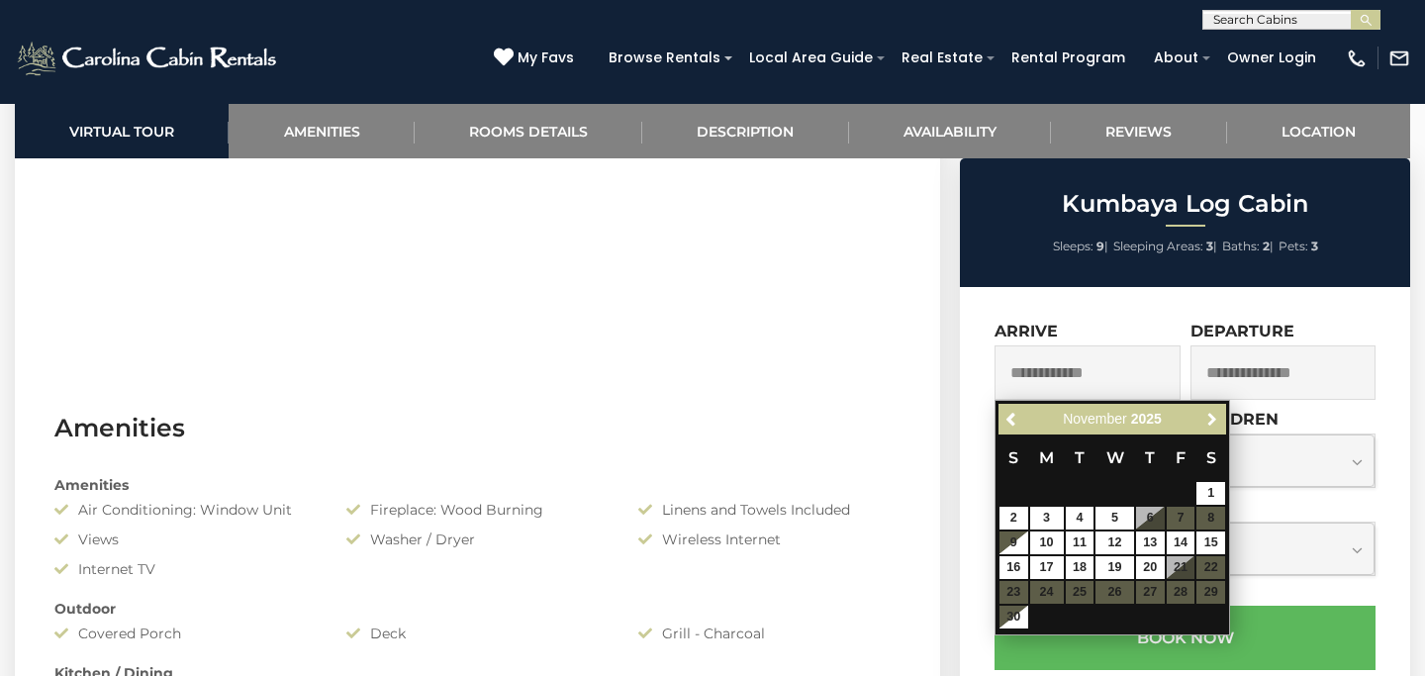 The width and height of the screenshot is (1425, 676). What do you see at coordinates (1013, 518) in the screenshot?
I see `a: 2` at bounding box center [1013, 518].